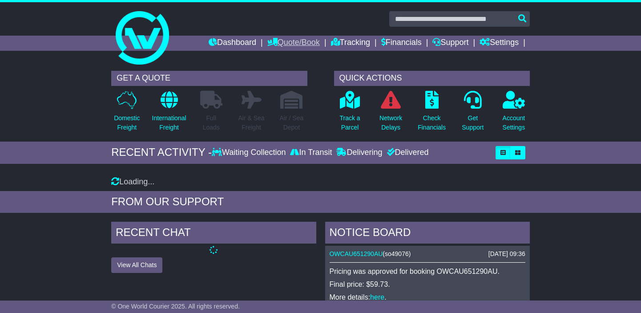 The height and width of the screenshot is (313, 641). What do you see at coordinates (406, 153) in the screenshot?
I see `div: Delivered` at bounding box center [406, 153].